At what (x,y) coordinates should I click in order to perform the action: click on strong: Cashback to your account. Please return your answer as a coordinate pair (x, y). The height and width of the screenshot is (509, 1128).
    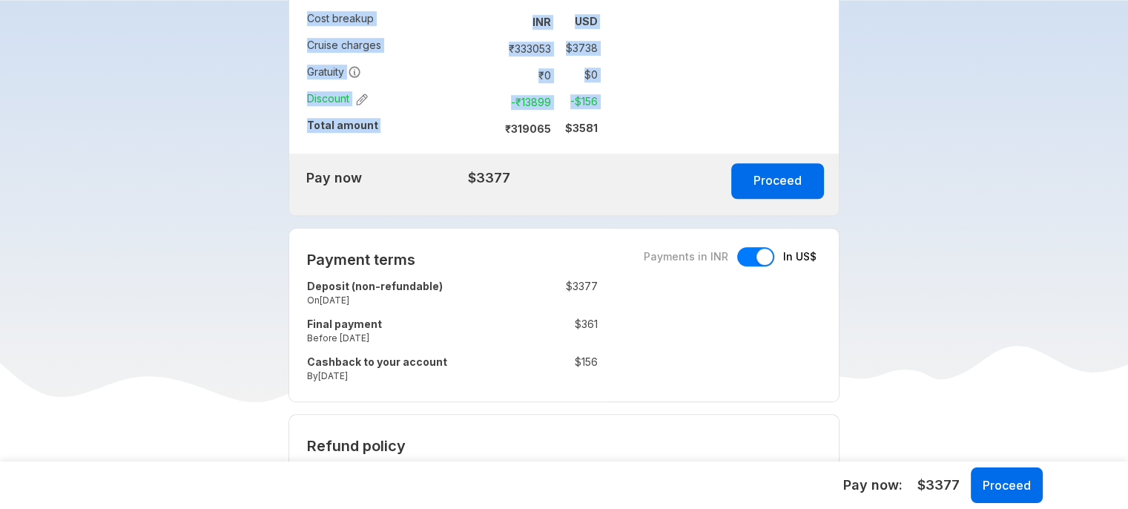
    Looking at the image, I should click on (377, 361).